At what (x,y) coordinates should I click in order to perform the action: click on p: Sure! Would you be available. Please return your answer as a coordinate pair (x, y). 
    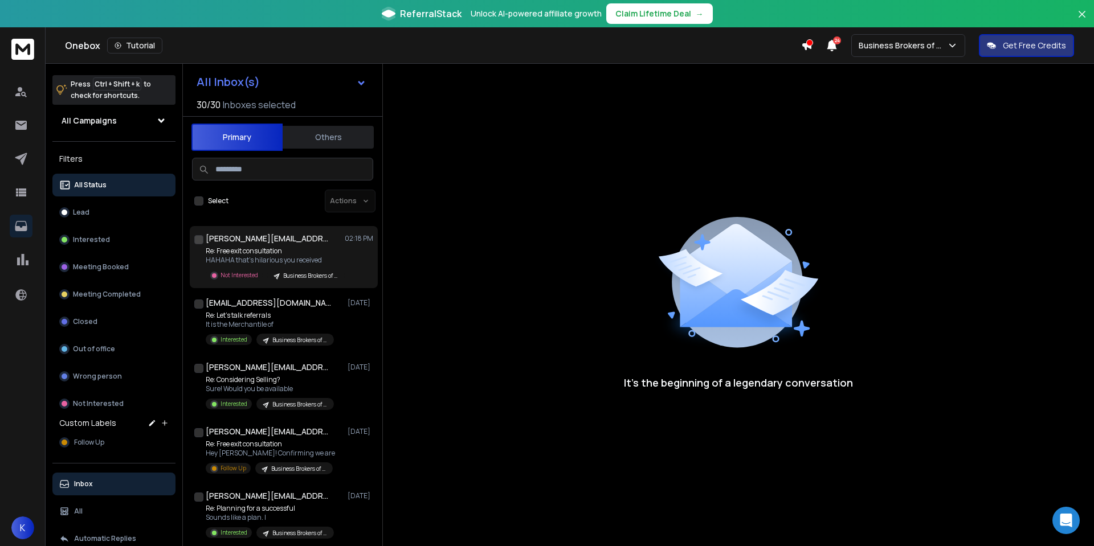
    Looking at the image, I should click on (270, 389).